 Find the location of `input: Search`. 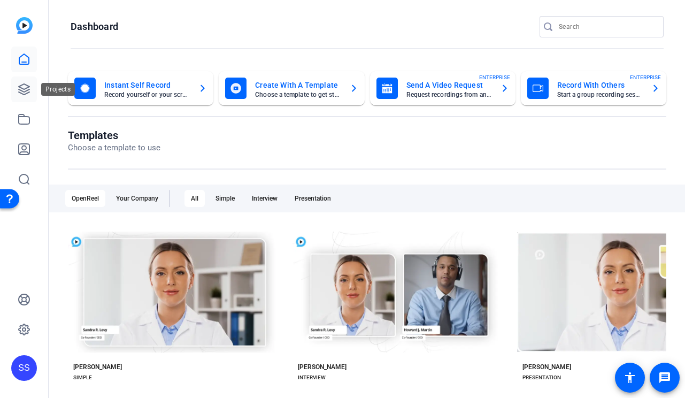

input: Search is located at coordinates (607, 27).